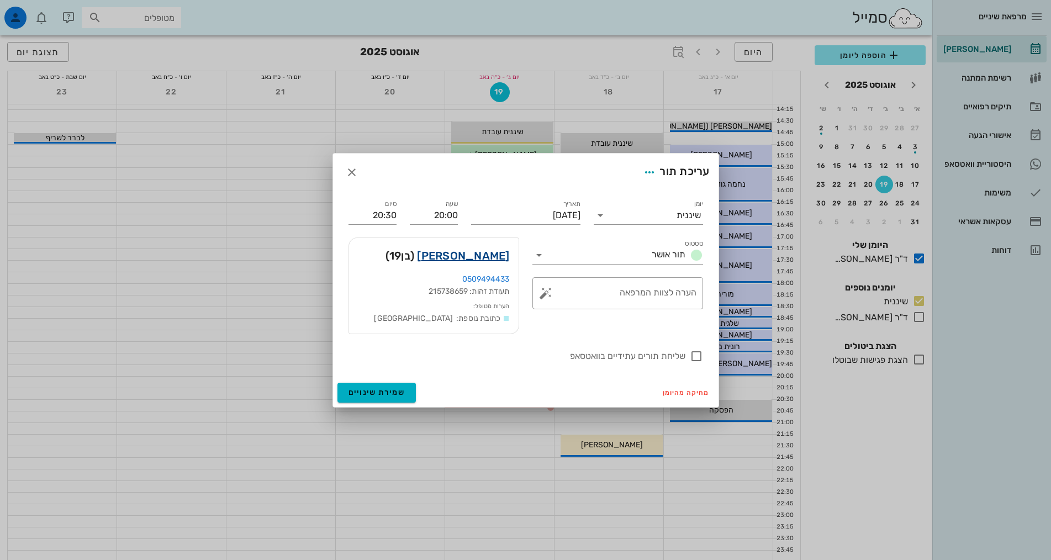  Describe the element at coordinates (486, 279) in the screenshot. I see `a: 0509494433` at that location.